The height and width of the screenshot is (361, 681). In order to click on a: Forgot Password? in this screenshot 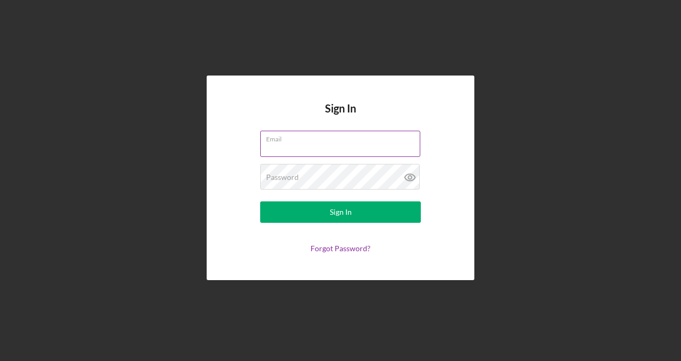, I will do `click(341, 248)`.